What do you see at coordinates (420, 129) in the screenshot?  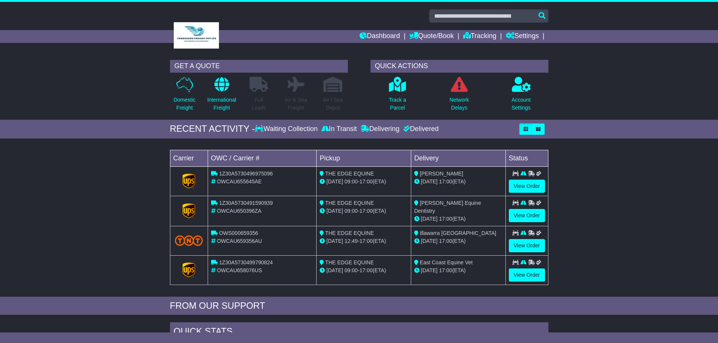 I see `div: Delivered` at bounding box center [420, 129].